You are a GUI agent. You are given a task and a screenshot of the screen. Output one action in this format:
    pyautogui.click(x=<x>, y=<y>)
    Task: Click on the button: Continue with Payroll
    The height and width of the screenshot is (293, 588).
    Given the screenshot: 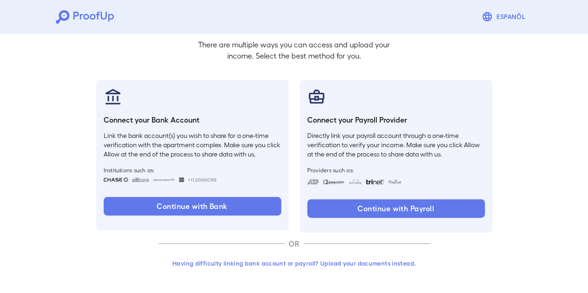 What is the action you would take?
    pyautogui.click(x=396, y=209)
    